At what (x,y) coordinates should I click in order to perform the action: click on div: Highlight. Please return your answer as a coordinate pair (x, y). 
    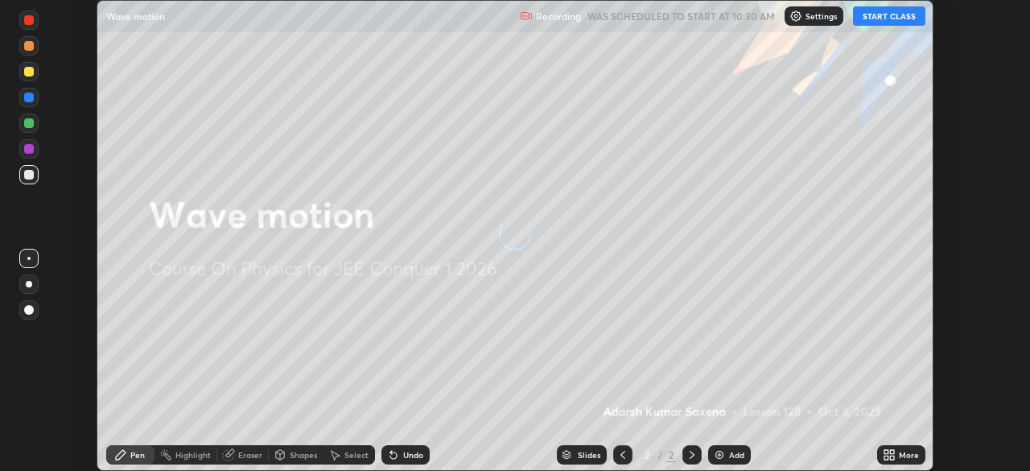
    Looking at the image, I should click on (193, 454).